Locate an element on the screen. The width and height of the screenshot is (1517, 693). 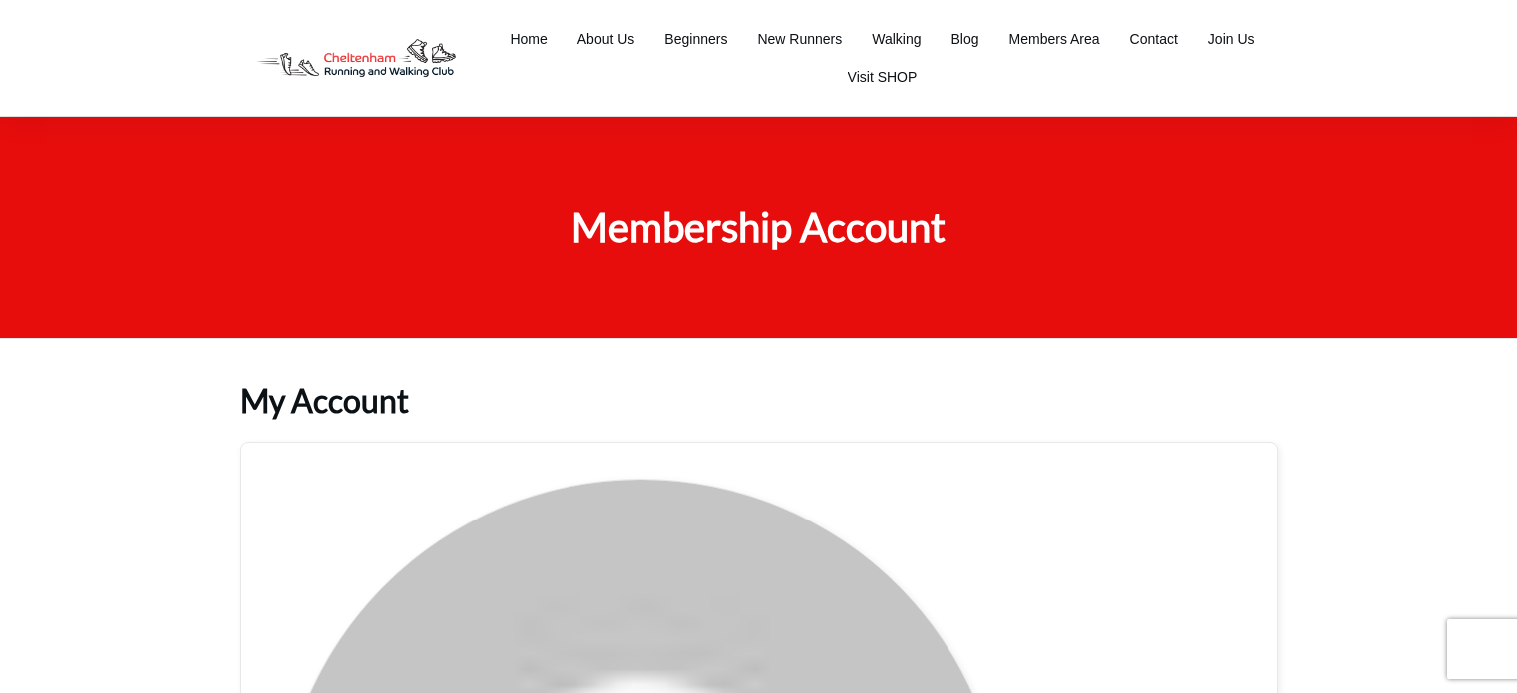
span: Join Us is located at coordinates (1231, 39).